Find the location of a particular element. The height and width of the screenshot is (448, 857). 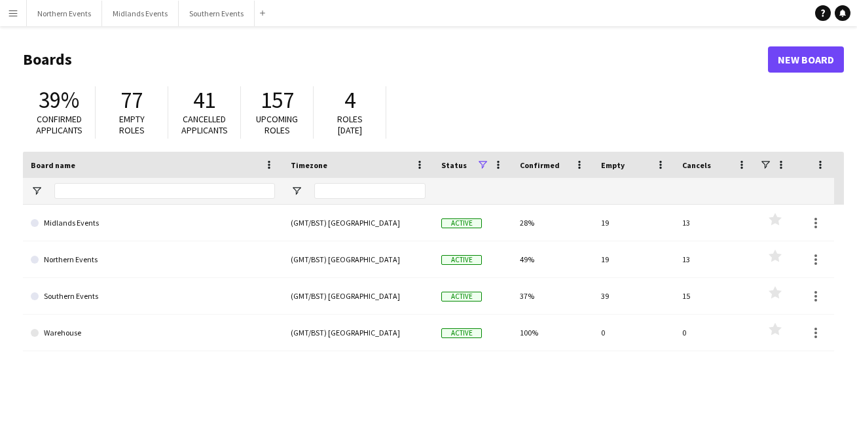

span: Cancelled applicants is located at coordinates (204, 124).